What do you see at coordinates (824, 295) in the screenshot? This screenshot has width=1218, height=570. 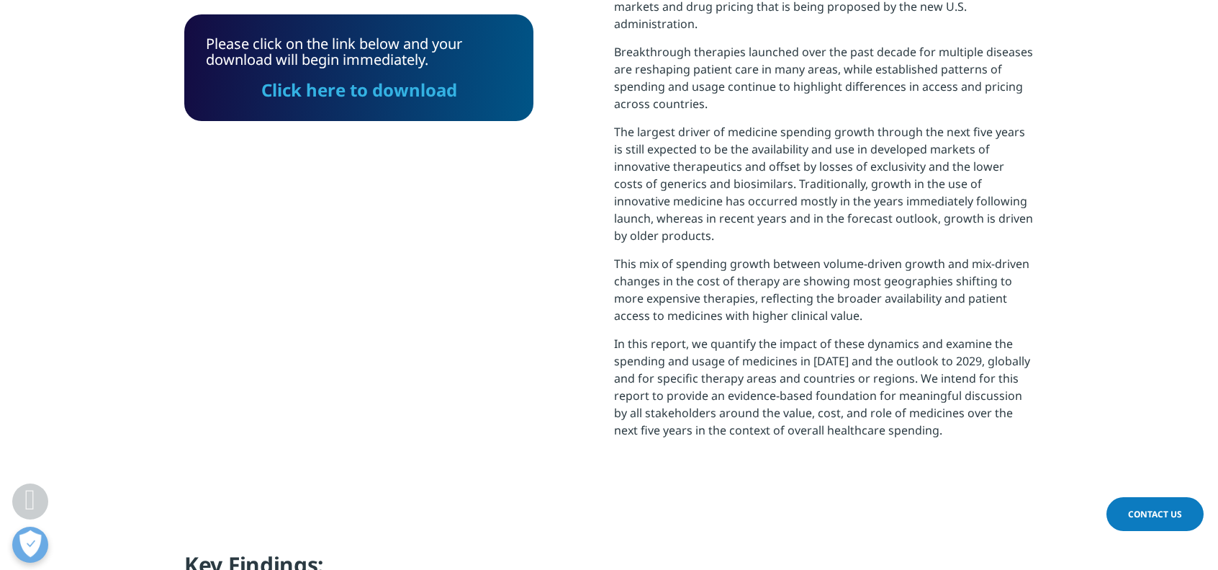 I see `p: This mix of spending growth between volume-driven growth and mix-driven changes in the cost of th...` at bounding box center [824, 295].